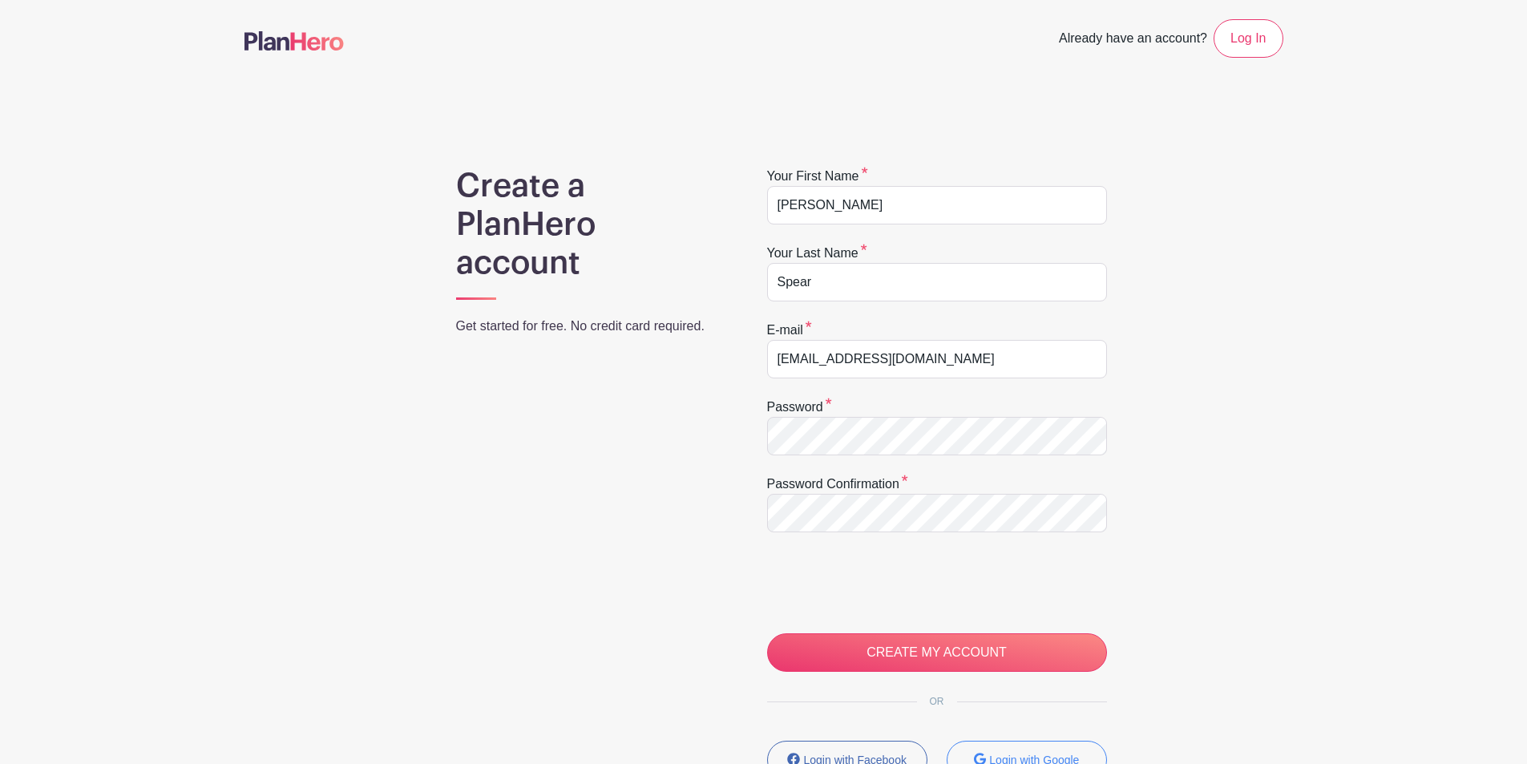 This screenshot has height=764, width=1527. What do you see at coordinates (591, 326) in the screenshot?
I see `p: Get started for free. No credit card required.` at bounding box center [591, 326].